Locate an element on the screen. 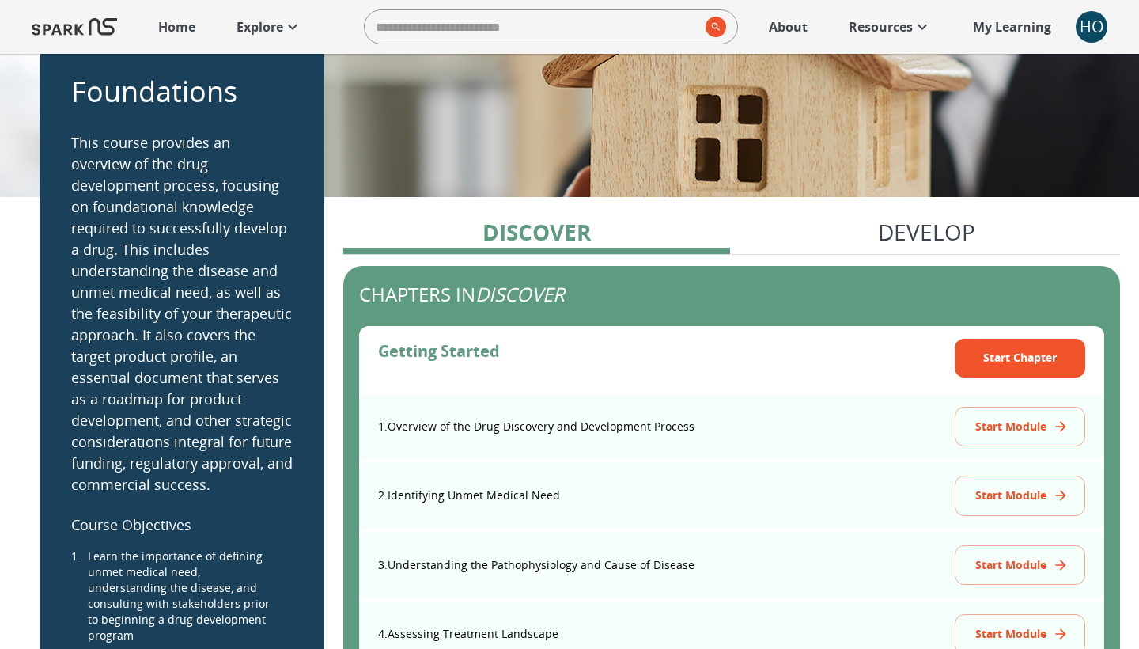 The height and width of the screenshot is (649, 1139). a: Home is located at coordinates (176, 27).